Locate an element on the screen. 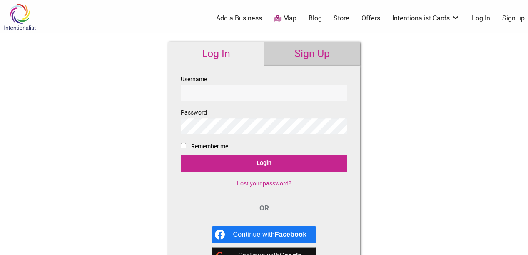  a: Sign Up is located at coordinates (312, 54).